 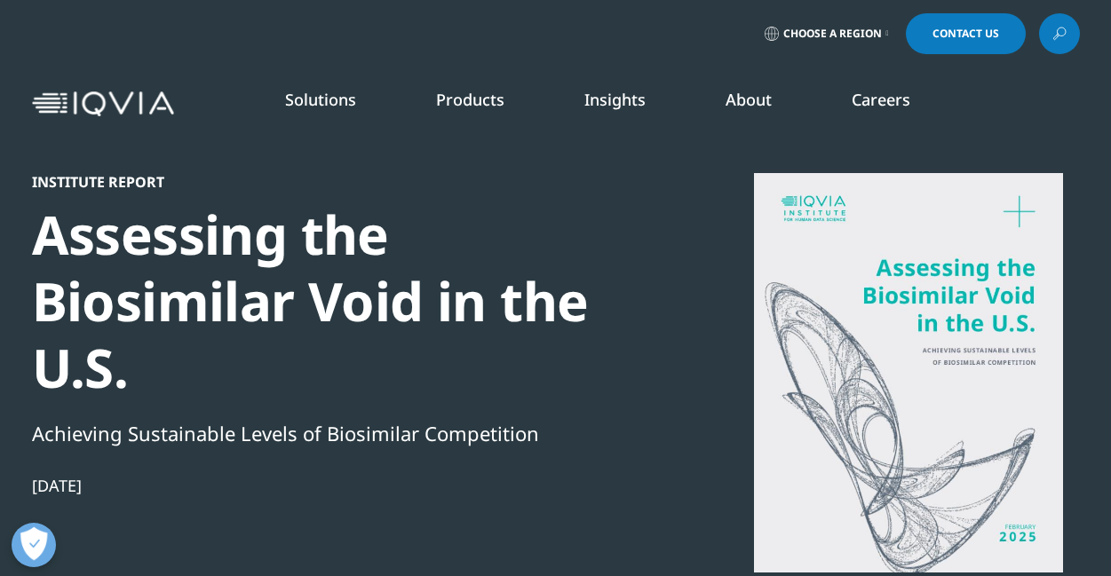 I want to click on a: About, so click(x=748, y=99).